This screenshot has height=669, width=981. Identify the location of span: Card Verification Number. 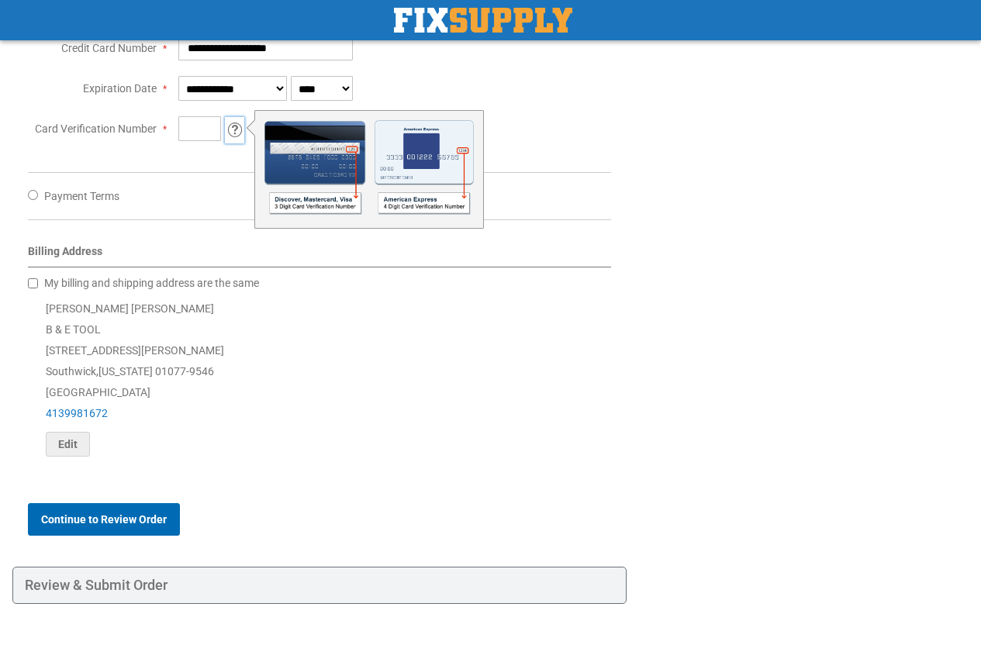
(95, 129).